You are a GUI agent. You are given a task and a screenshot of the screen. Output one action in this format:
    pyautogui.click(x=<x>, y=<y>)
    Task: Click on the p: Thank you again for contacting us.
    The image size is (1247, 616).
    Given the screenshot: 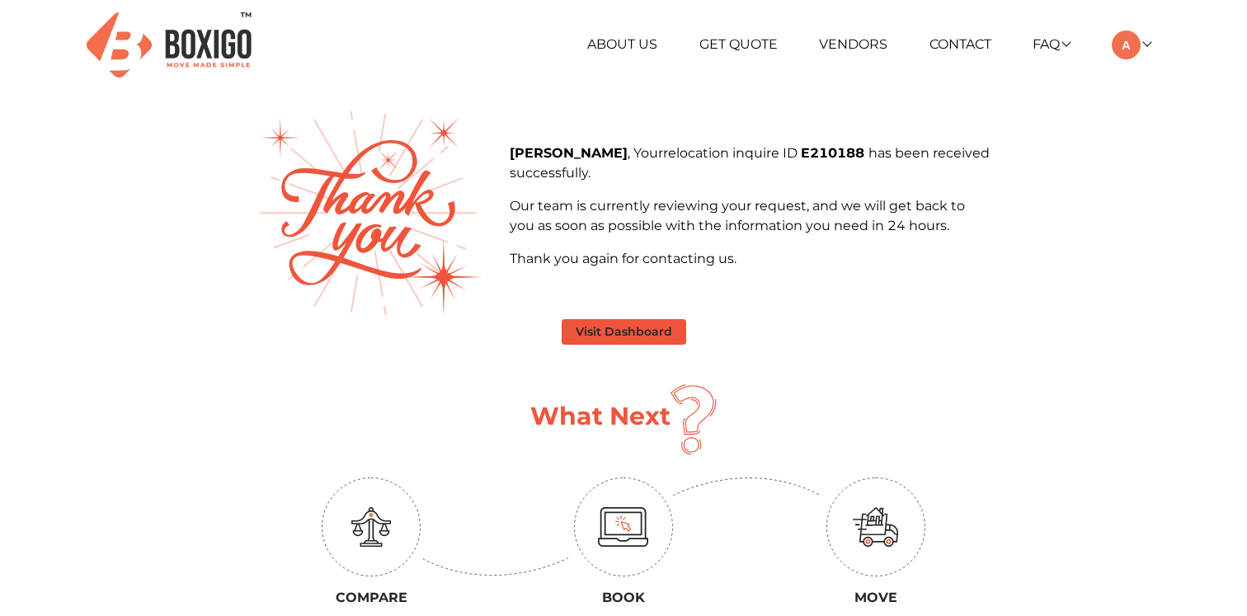 What is the action you would take?
    pyautogui.click(x=750, y=259)
    